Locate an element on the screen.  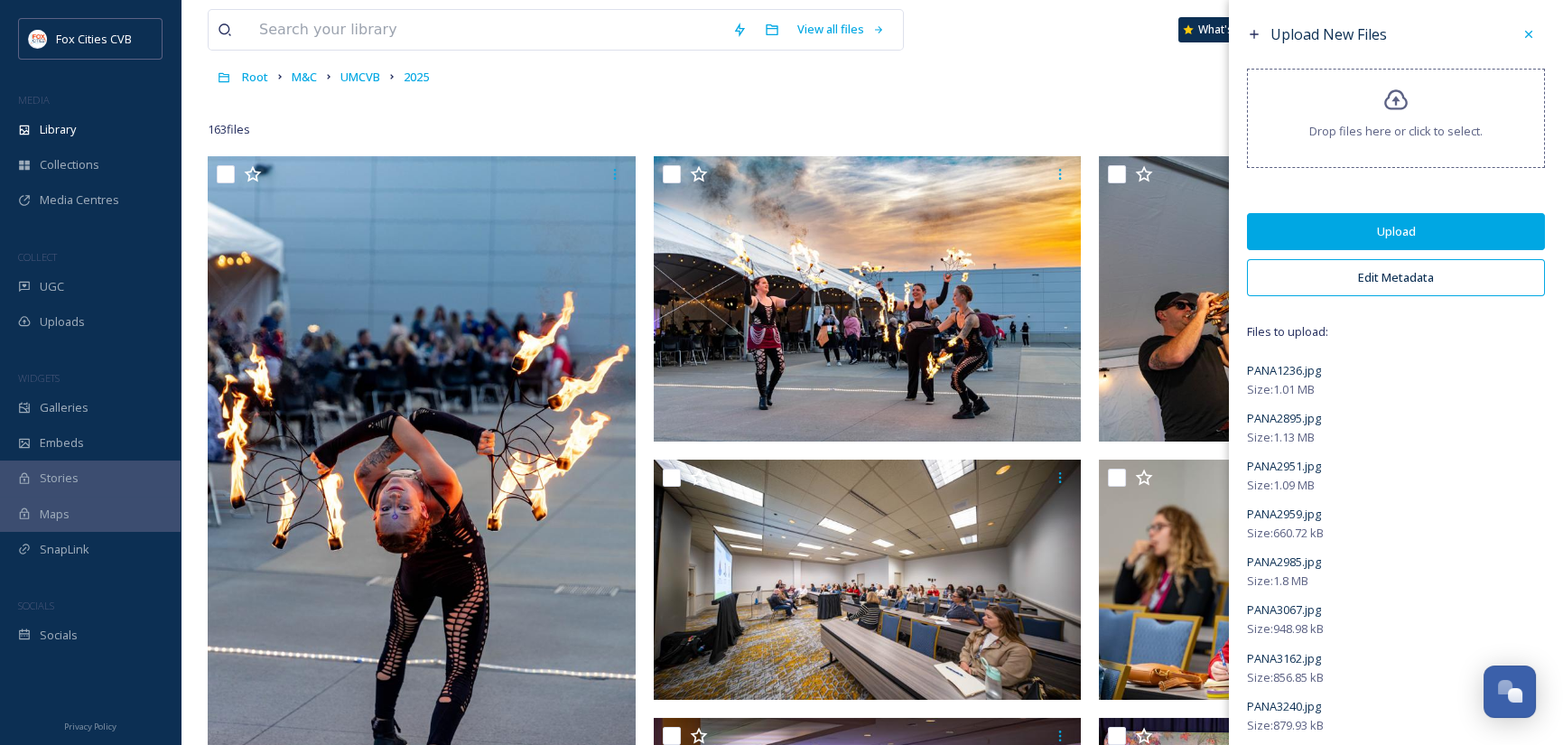
img: UMCVB - Motion Works Media (38).jpg is located at coordinates (1313, 580).